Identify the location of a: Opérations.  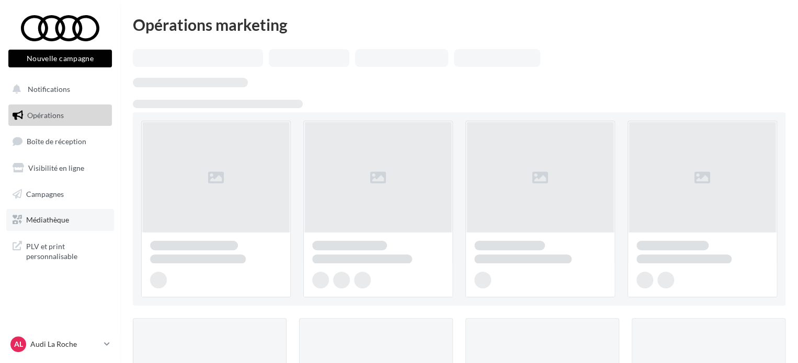
(60, 116).